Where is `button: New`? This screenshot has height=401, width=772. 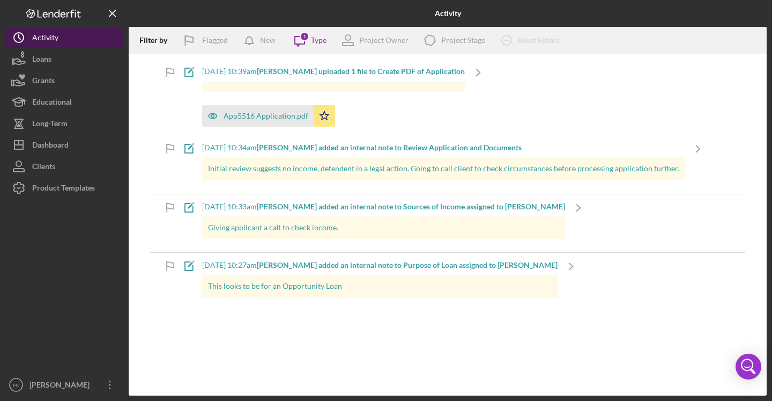 button: New is located at coordinates (262, 40).